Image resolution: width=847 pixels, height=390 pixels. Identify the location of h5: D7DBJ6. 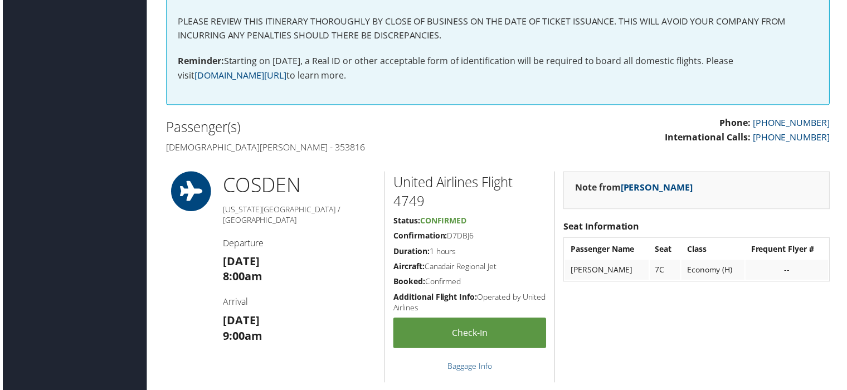
(470, 237).